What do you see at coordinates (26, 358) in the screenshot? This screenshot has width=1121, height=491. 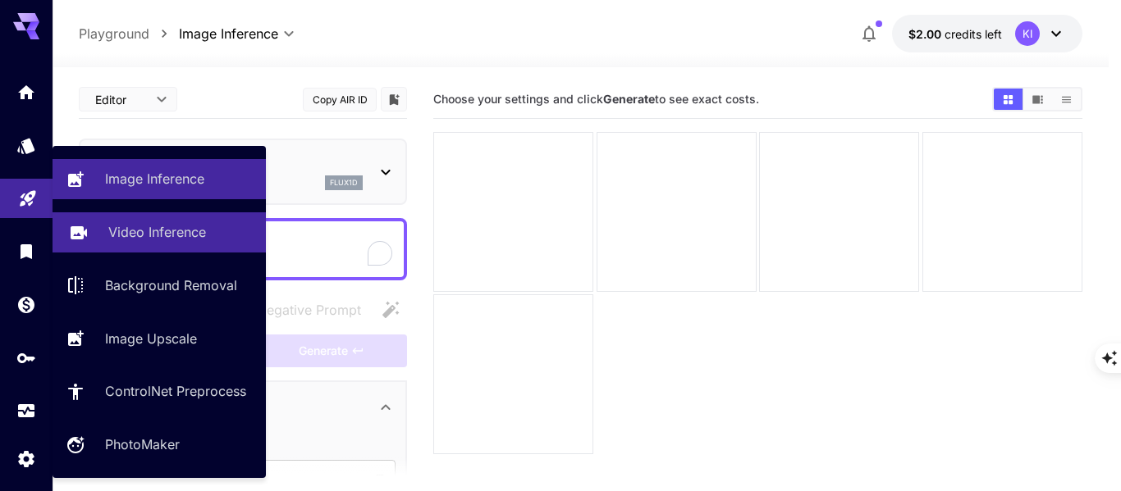 I see `div: API Keys` at bounding box center [26, 358].